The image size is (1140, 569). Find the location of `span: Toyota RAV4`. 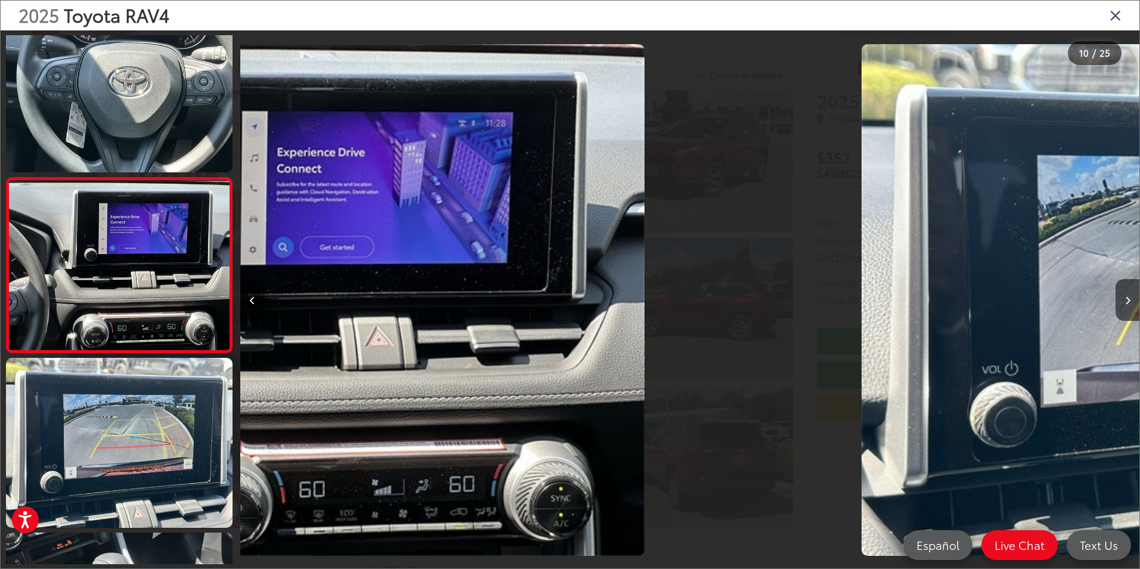

span: Toyota RAV4 is located at coordinates (116, 14).